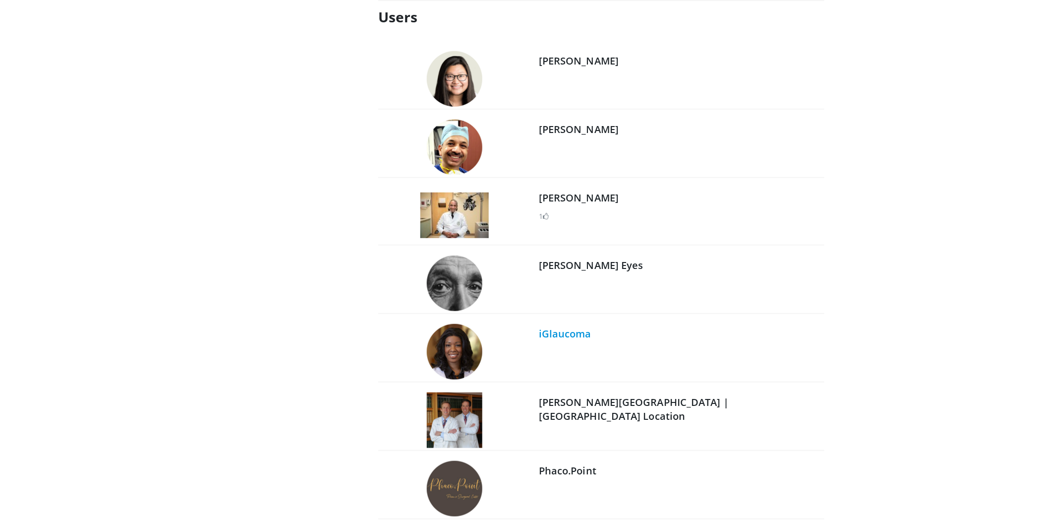  I want to click on img: Dr. Ramesh Ayyala, so click(455, 215).